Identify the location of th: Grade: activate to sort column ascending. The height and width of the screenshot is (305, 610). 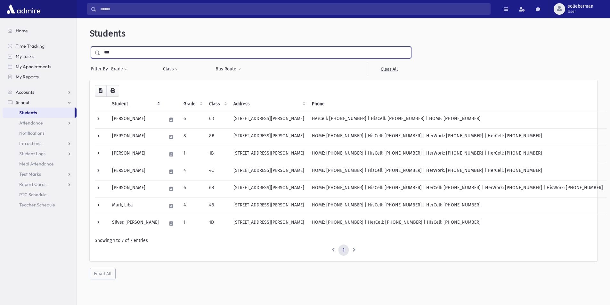
(192, 104).